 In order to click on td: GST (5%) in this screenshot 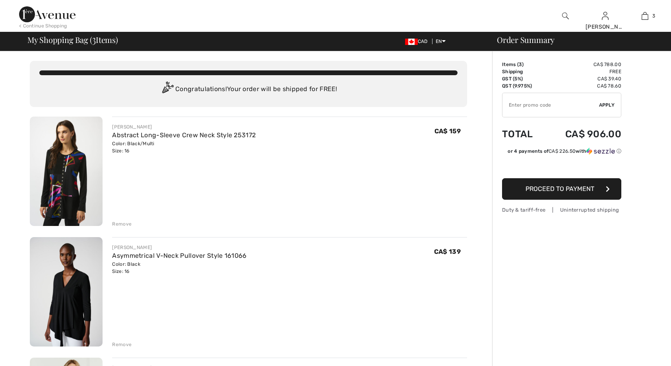, I will do `click(523, 79)`.